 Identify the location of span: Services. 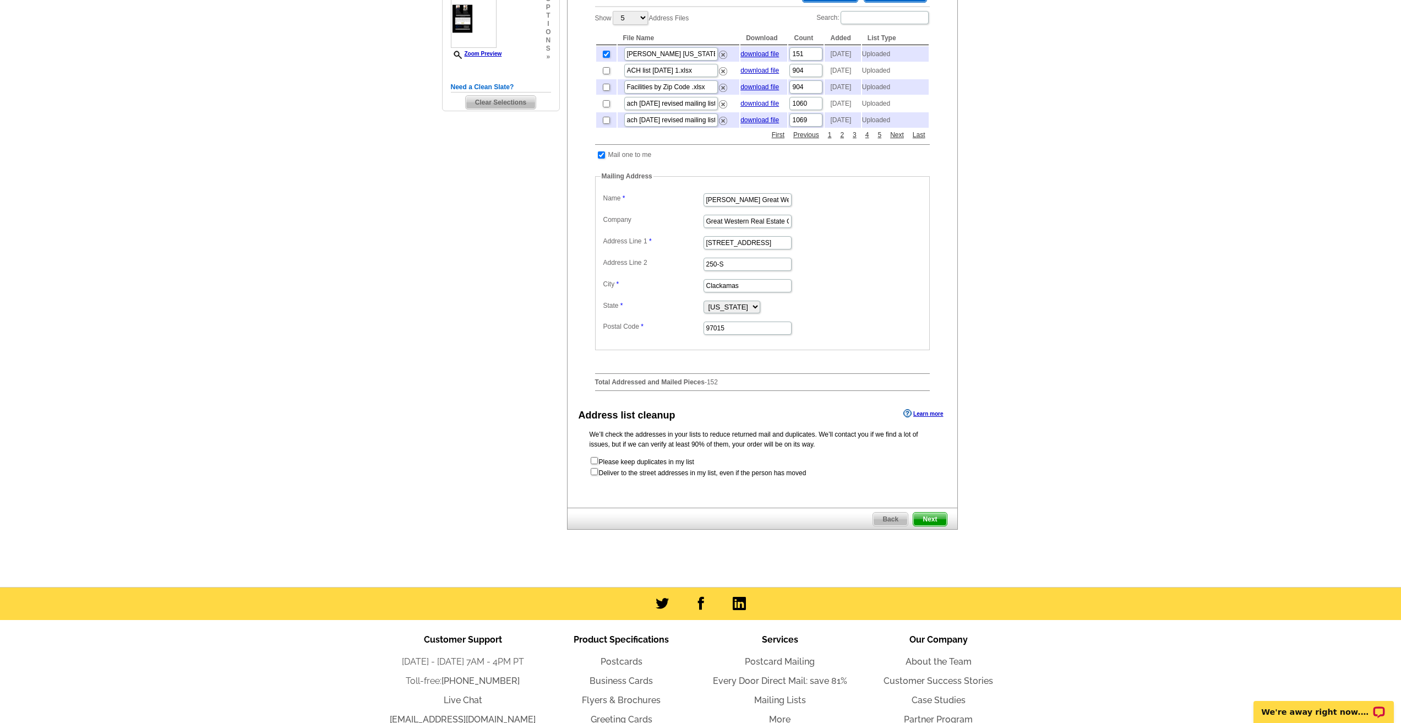
(780, 639).